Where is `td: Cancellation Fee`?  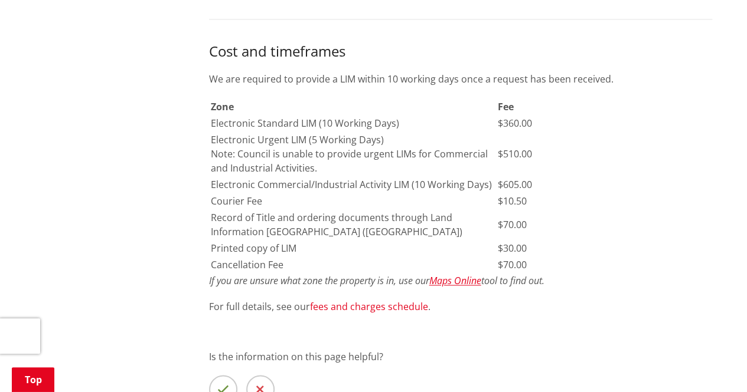 td: Cancellation Fee is located at coordinates (353, 265).